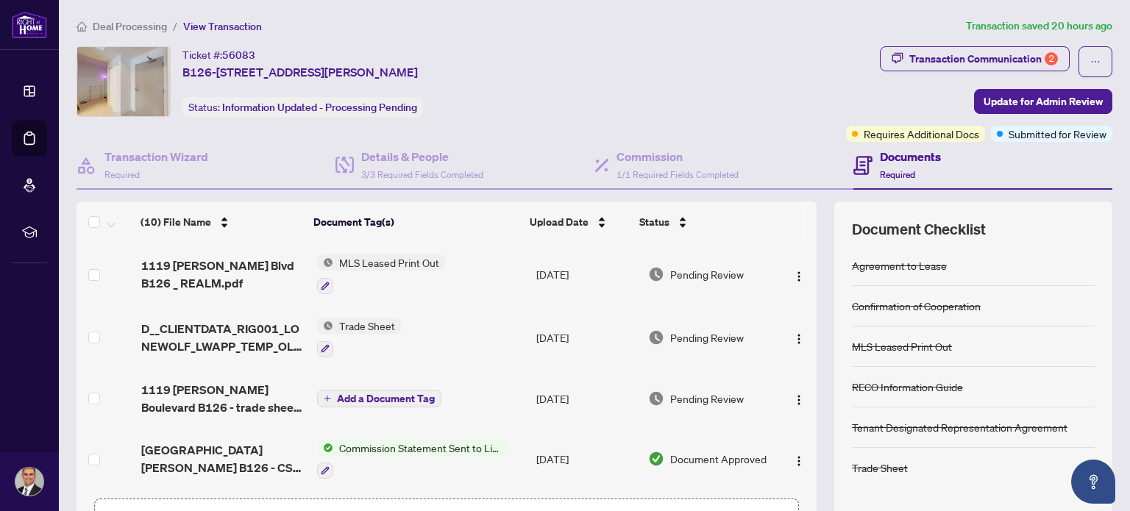 The height and width of the screenshot is (511, 1130). I want to click on span: Deal Processing, so click(130, 26).